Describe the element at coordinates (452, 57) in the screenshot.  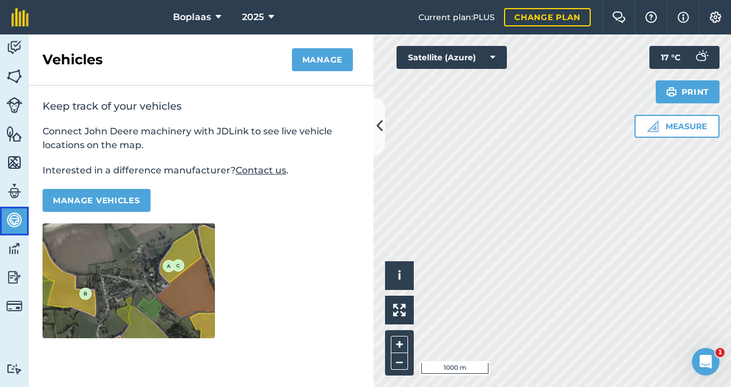
I see `button: Satellite (Azure)` at that location.